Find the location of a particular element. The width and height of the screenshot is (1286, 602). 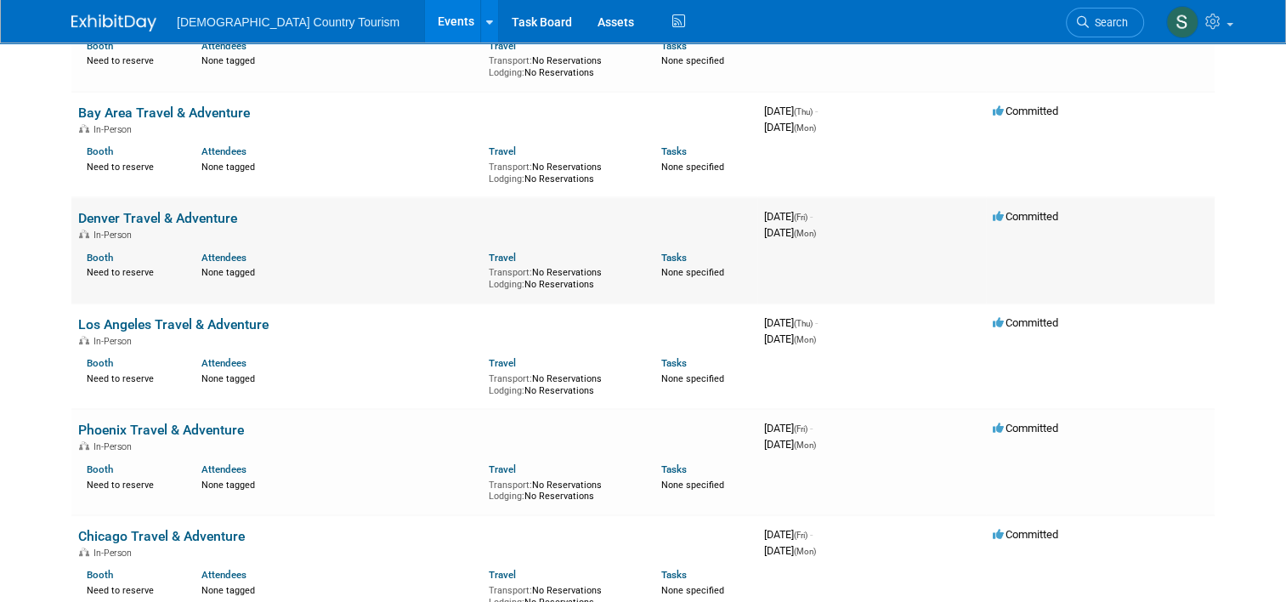

img: ExhibitDay is located at coordinates (114, 23).